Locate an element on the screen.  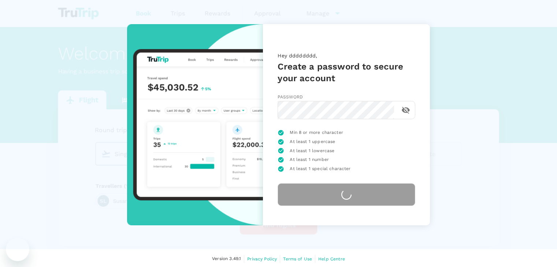
span: Password is located at coordinates (290, 97).